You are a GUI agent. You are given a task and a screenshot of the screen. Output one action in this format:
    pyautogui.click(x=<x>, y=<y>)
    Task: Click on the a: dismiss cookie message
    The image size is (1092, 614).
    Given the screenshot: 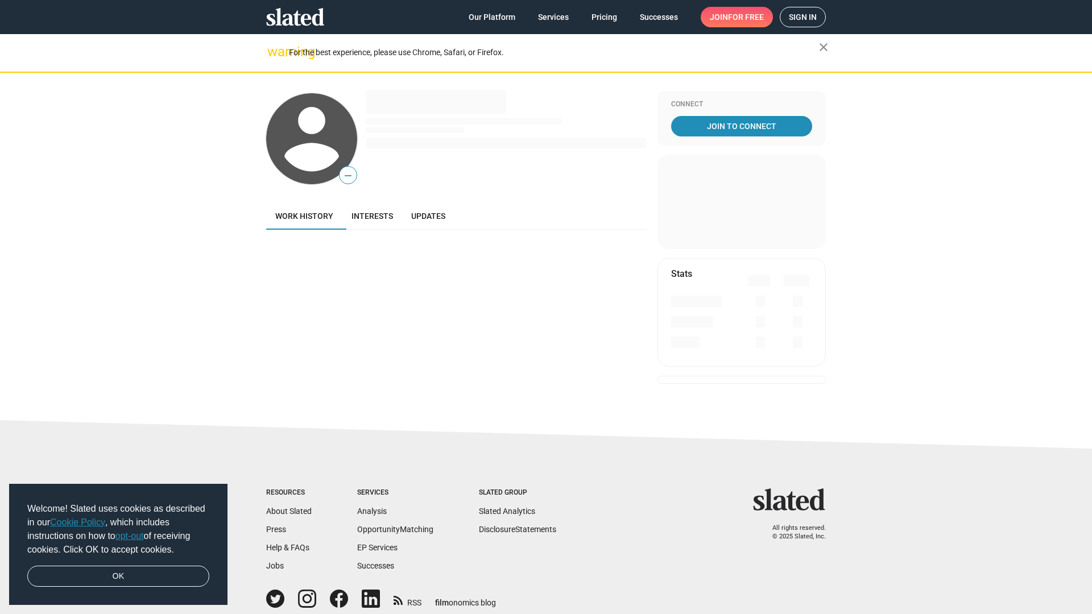 What is the action you would take?
    pyautogui.click(x=118, y=577)
    